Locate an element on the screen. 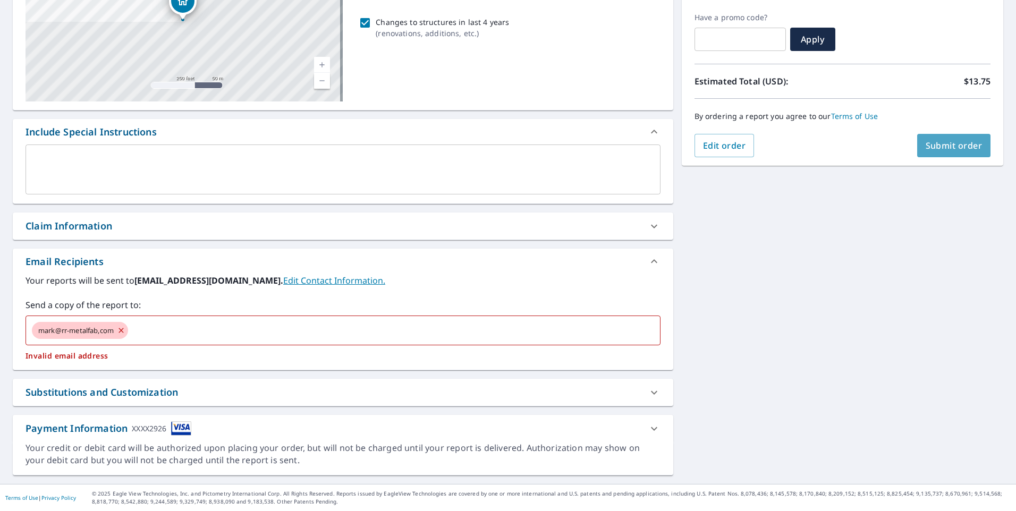 Image resolution: width=1016 pixels, height=511 pixels. p: $13.75 is located at coordinates (977, 81).